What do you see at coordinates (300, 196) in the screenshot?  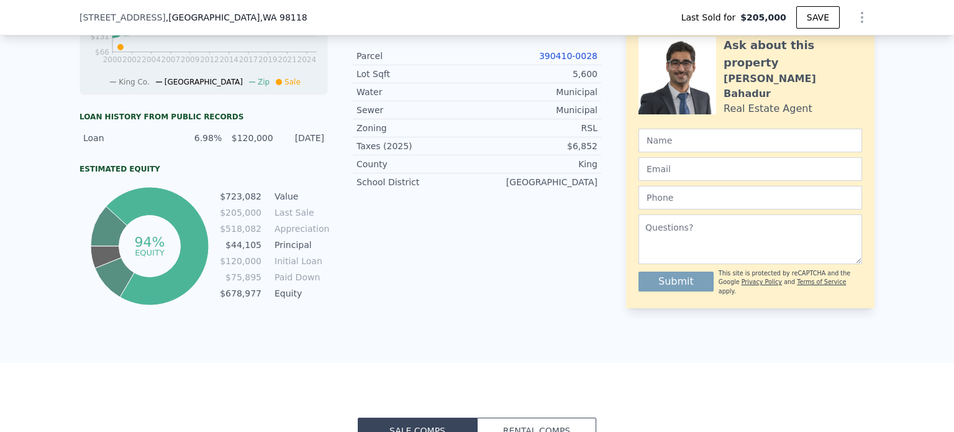 I see `td: Value` at bounding box center [300, 196].